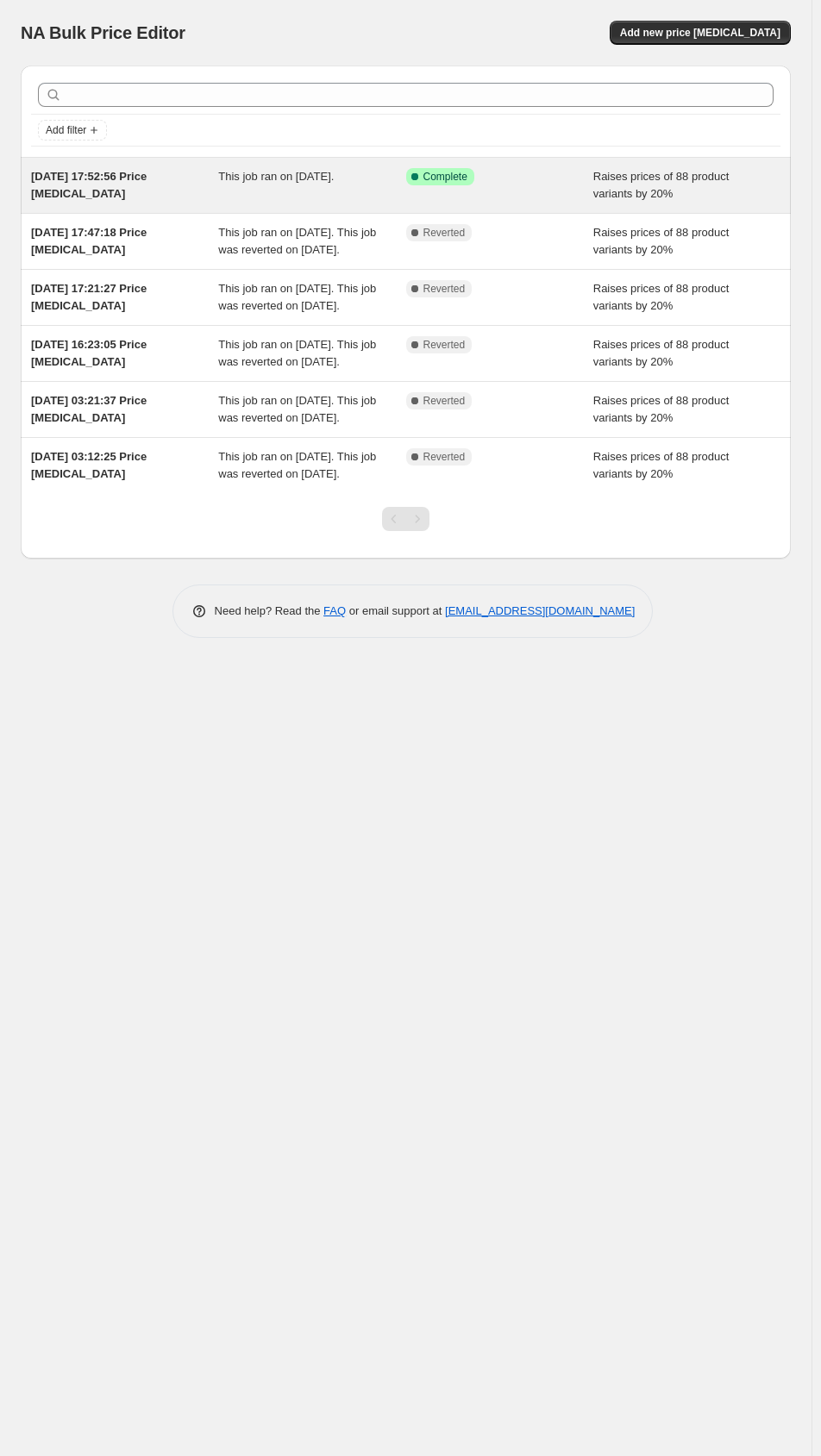 The image size is (821, 1456). Describe the element at coordinates (335, 610) in the screenshot. I see `a: FAQ` at that location.